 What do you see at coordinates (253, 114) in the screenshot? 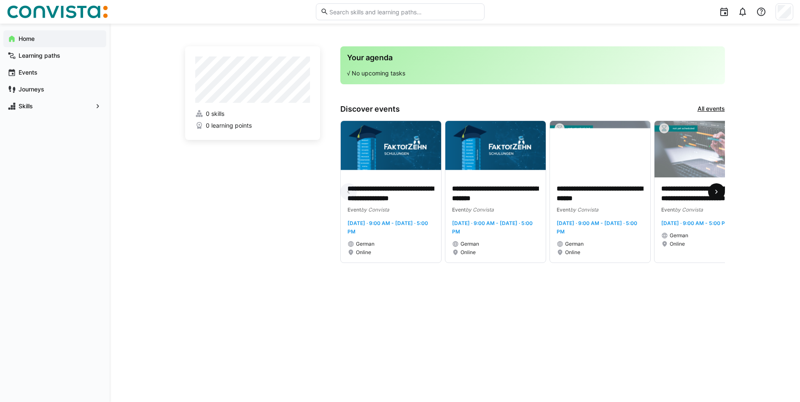
I see `a: 0 skills` at bounding box center [253, 114].